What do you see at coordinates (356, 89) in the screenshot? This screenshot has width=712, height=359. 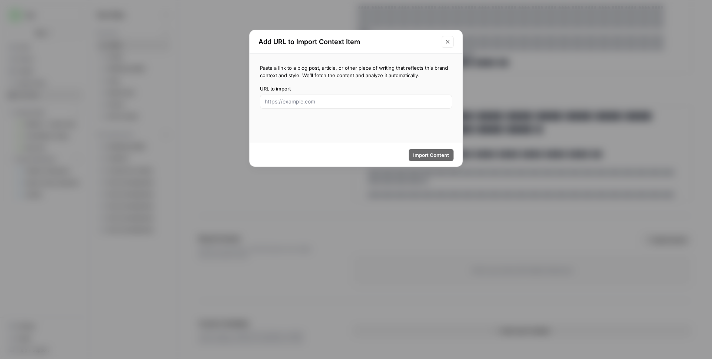 I see `label: URL to import` at bounding box center [356, 89].